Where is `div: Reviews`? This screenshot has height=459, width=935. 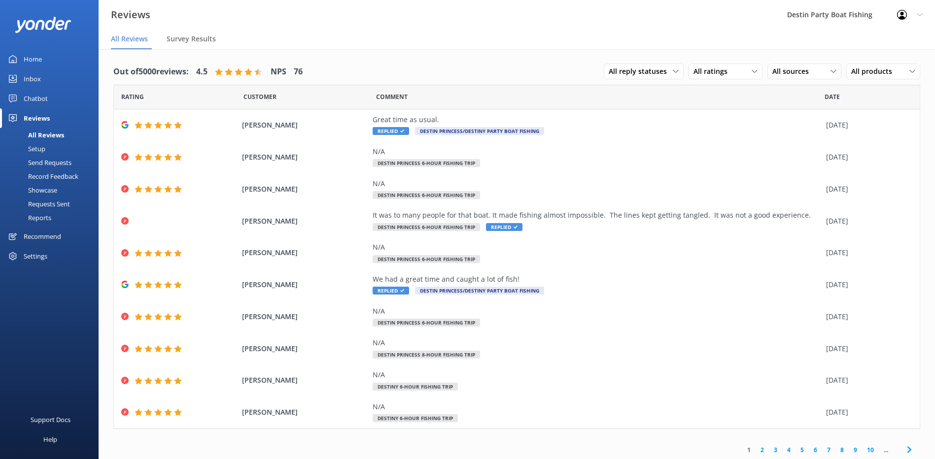 div: Reviews is located at coordinates (36, 118).